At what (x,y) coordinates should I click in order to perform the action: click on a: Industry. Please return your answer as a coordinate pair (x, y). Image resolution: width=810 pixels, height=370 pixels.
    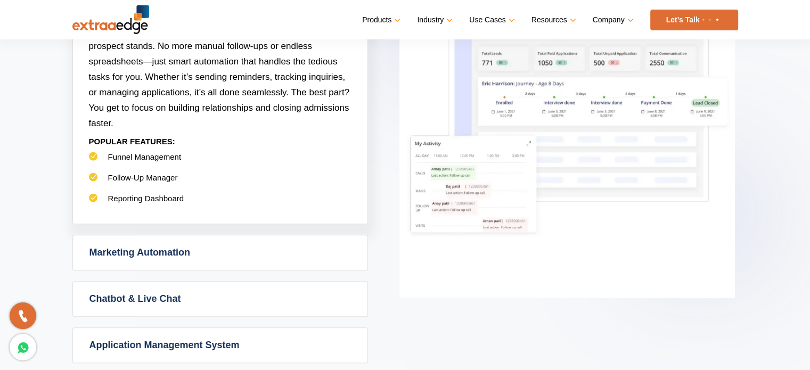
    Looking at the image, I should click on (433, 20).